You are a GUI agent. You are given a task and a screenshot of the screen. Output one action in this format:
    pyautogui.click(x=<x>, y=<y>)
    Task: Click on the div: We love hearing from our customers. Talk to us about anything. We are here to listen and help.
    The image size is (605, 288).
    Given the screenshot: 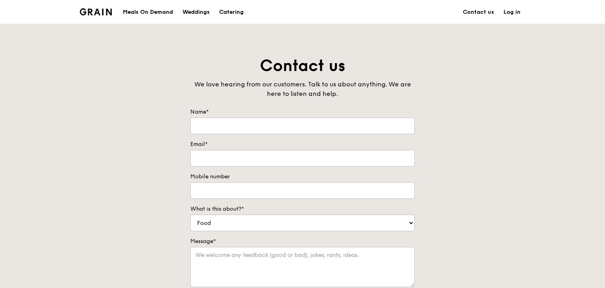 What is the action you would take?
    pyautogui.click(x=302, y=89)
    